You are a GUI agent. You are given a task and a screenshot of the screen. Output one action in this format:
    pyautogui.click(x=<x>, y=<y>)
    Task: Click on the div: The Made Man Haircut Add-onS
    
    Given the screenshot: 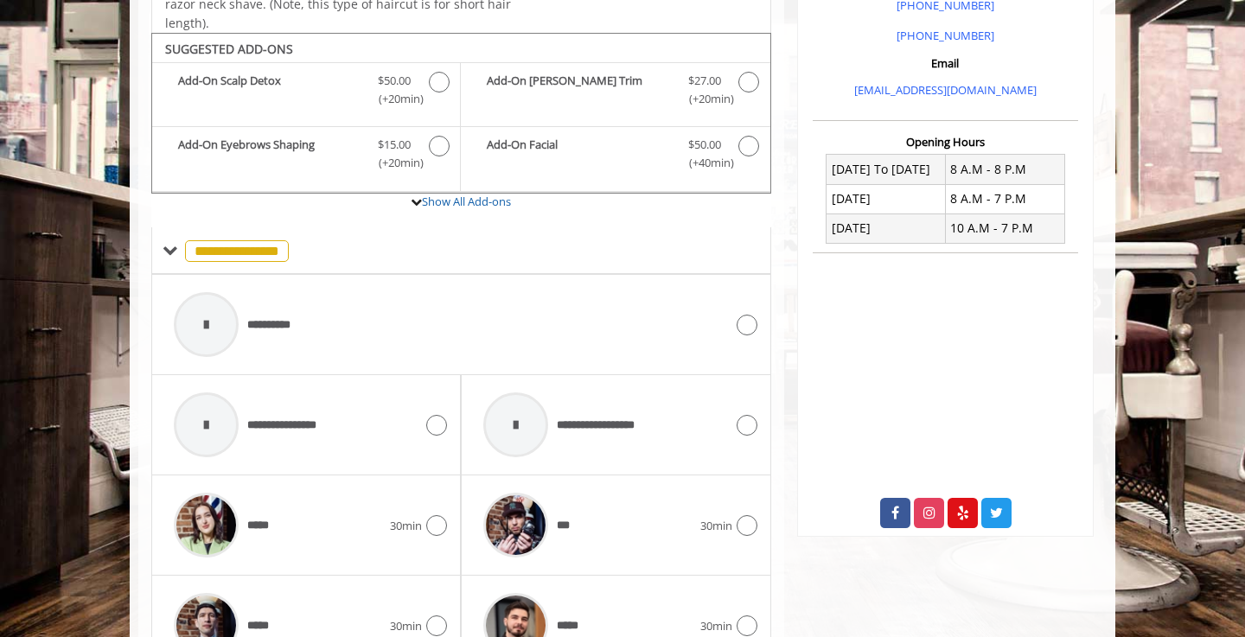 What is the action you would take?
    pyautogui.click(x=461, y=113)
    